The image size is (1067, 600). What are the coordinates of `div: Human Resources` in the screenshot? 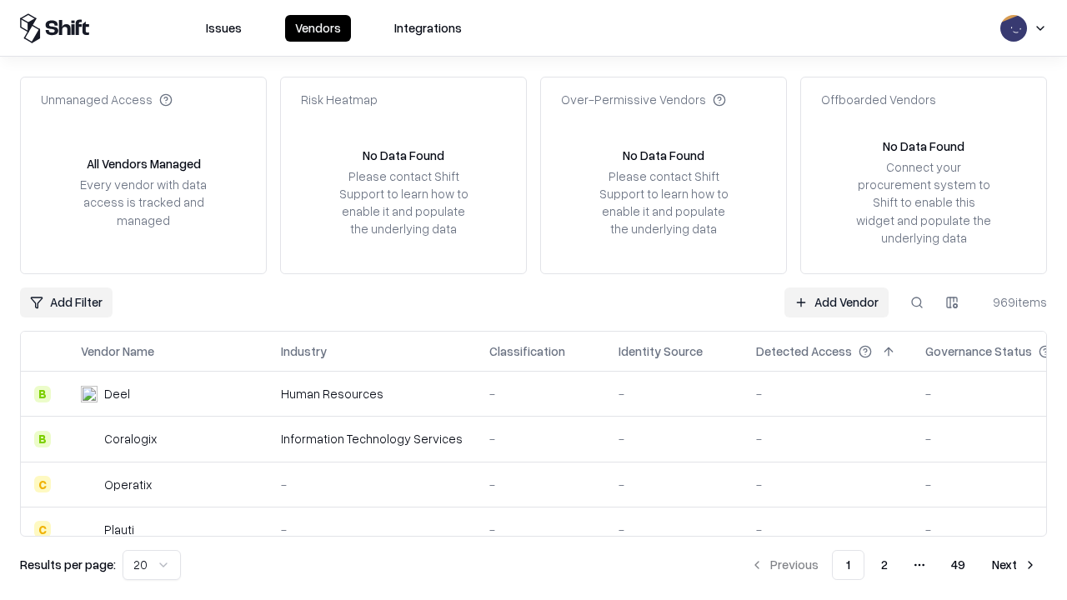 It's located at (372, 394).